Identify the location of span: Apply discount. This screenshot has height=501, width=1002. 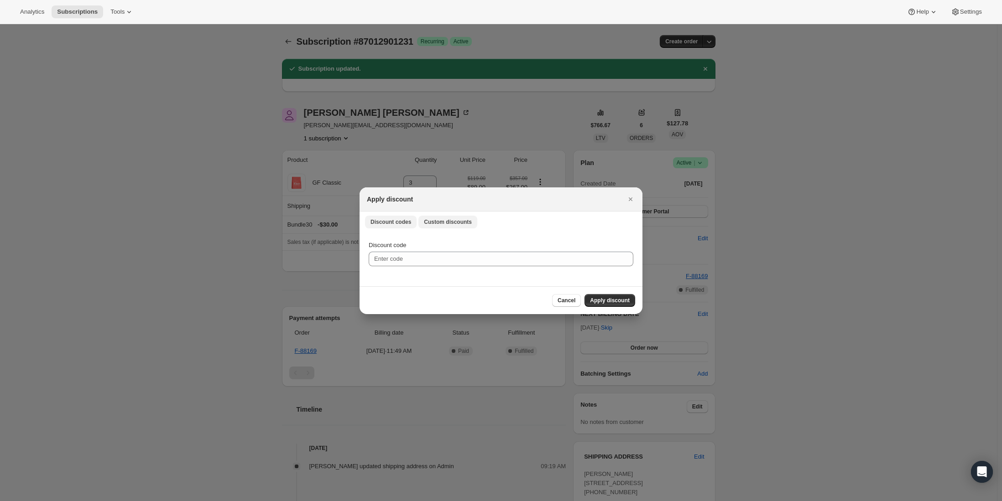
(610, 301).